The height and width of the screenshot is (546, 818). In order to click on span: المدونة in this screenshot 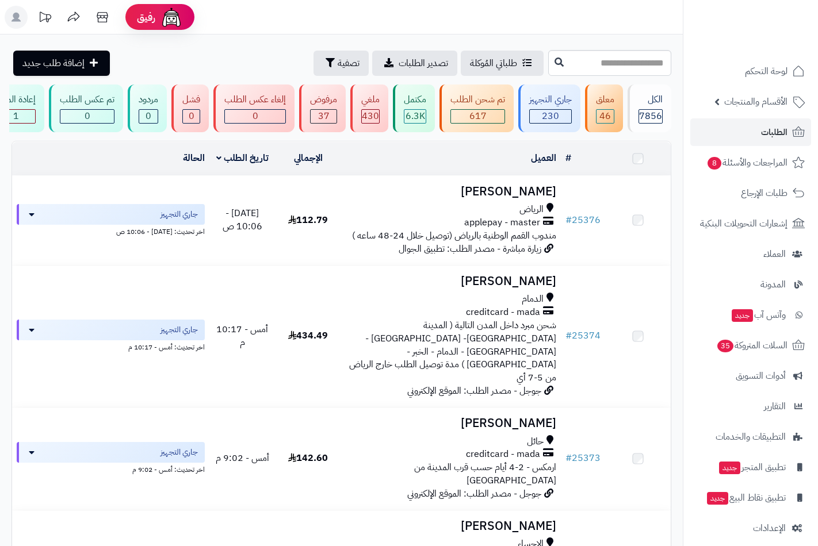, I will do `click(773, 285)`.